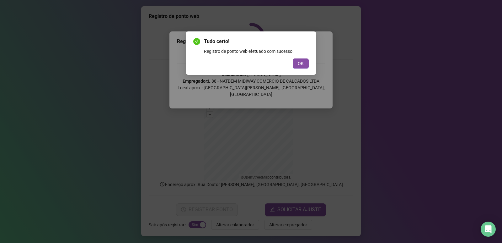 This screenshot has height=243, width=502. Describe the element at coordinates (197, 41) in the screenshot. I see `span: check-circle` at that location.